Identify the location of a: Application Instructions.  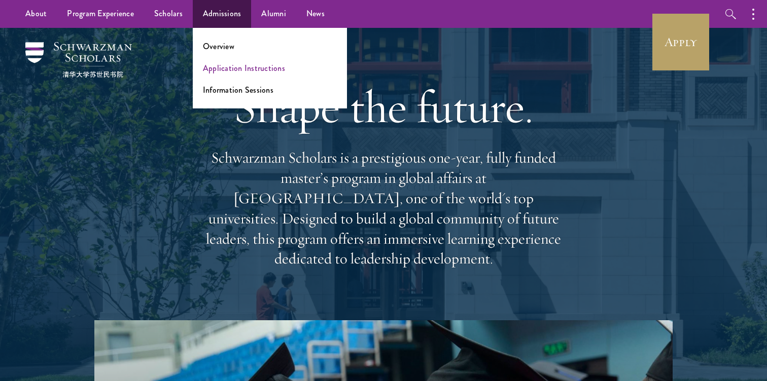
(244, 68).